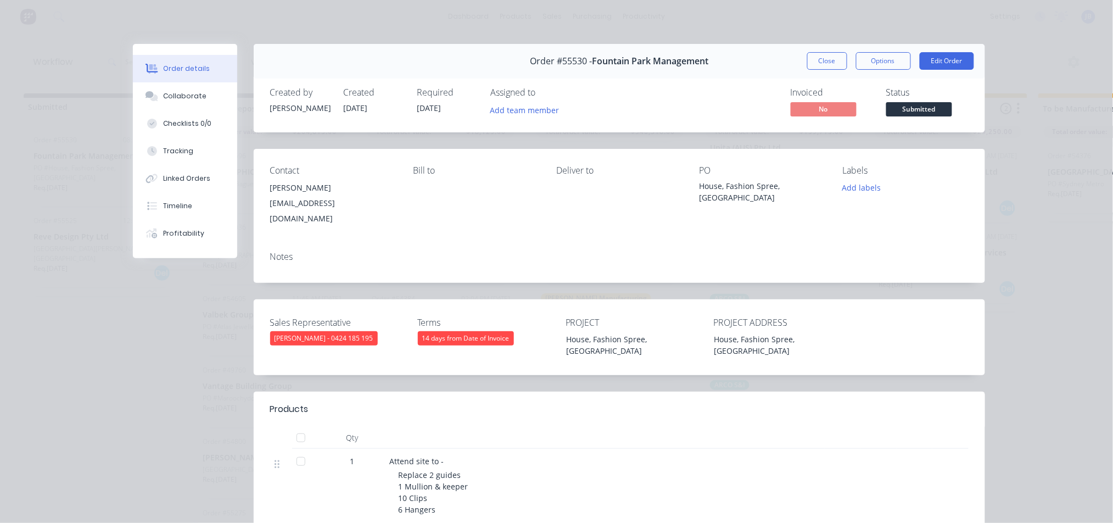 This screenshot has height=523, width=1113. What do you see at coordinates (417, 461) in the screenshot?
I see `span: Attend site to -` at bounding box center [417, 461].